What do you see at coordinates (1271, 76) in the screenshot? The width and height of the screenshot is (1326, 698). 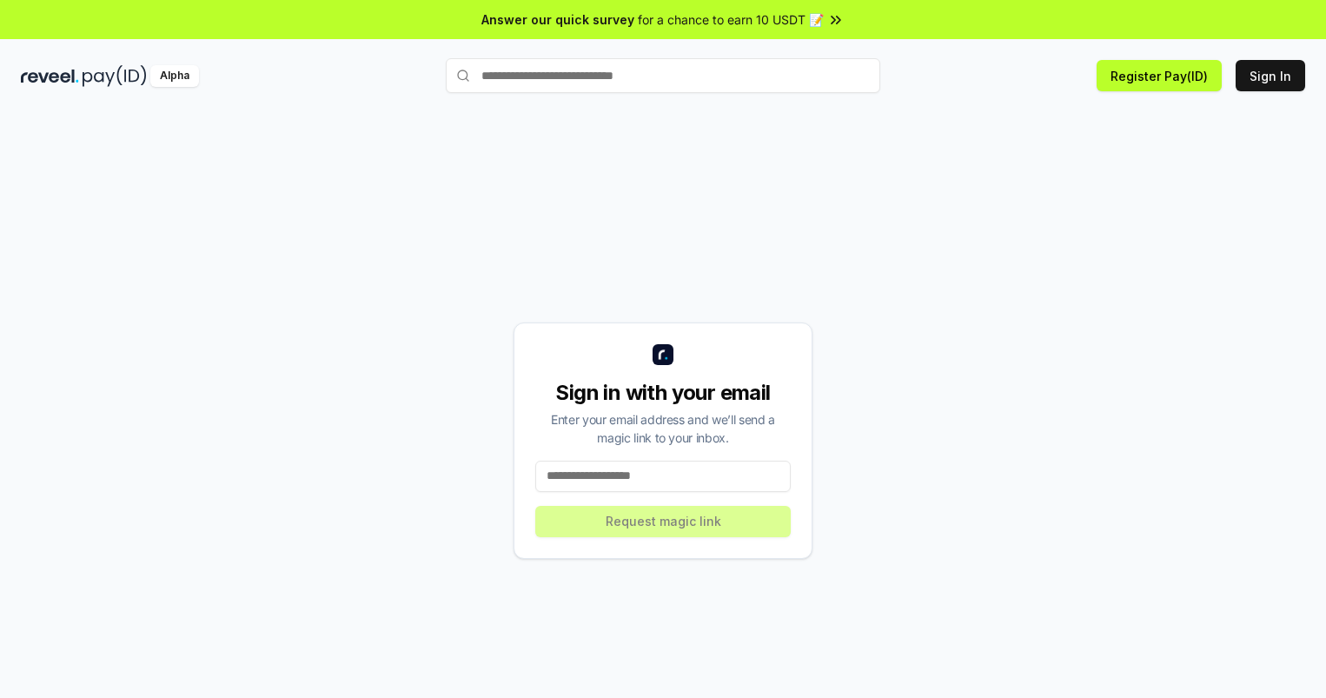 I see `button: Sign In` at bounding box center [1271, 76].